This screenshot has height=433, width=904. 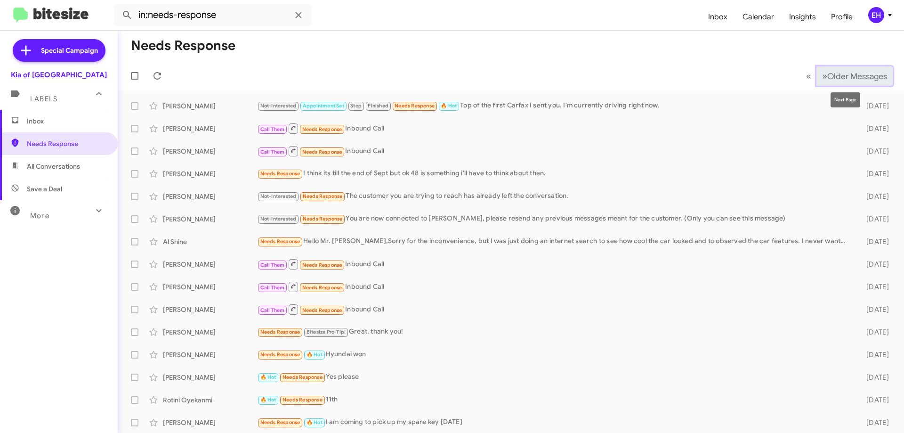 I want to click on button: Next, so click(x=854, y=76).